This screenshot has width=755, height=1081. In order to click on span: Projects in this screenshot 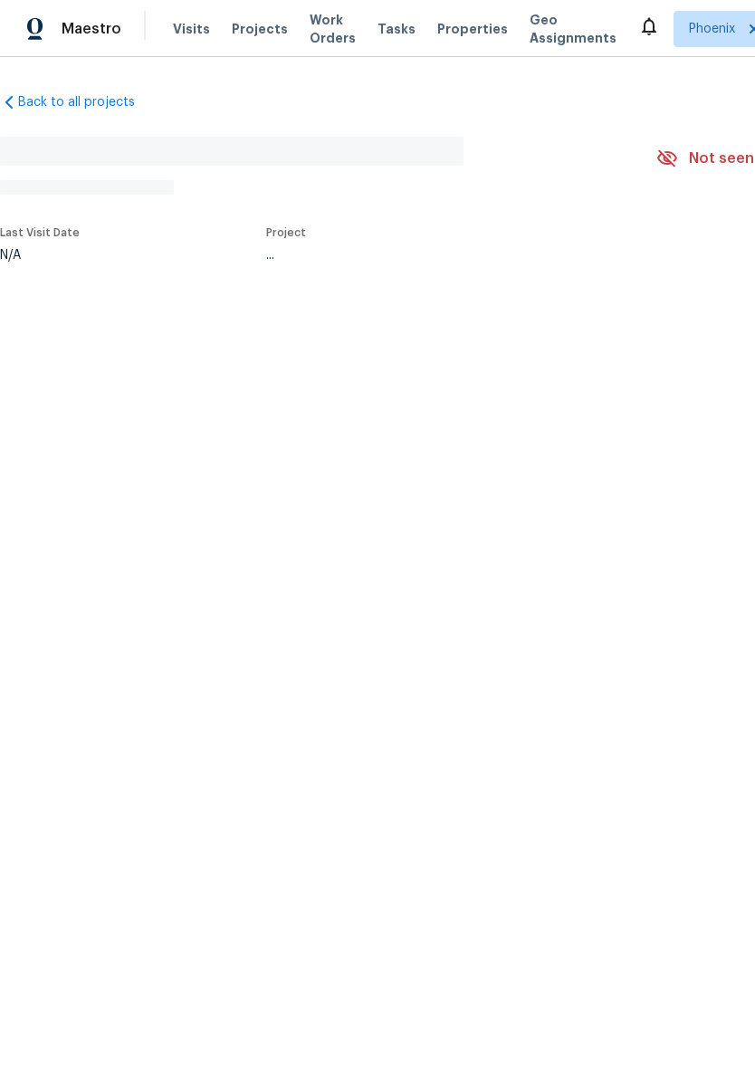, I will do `click(260, 29)`.